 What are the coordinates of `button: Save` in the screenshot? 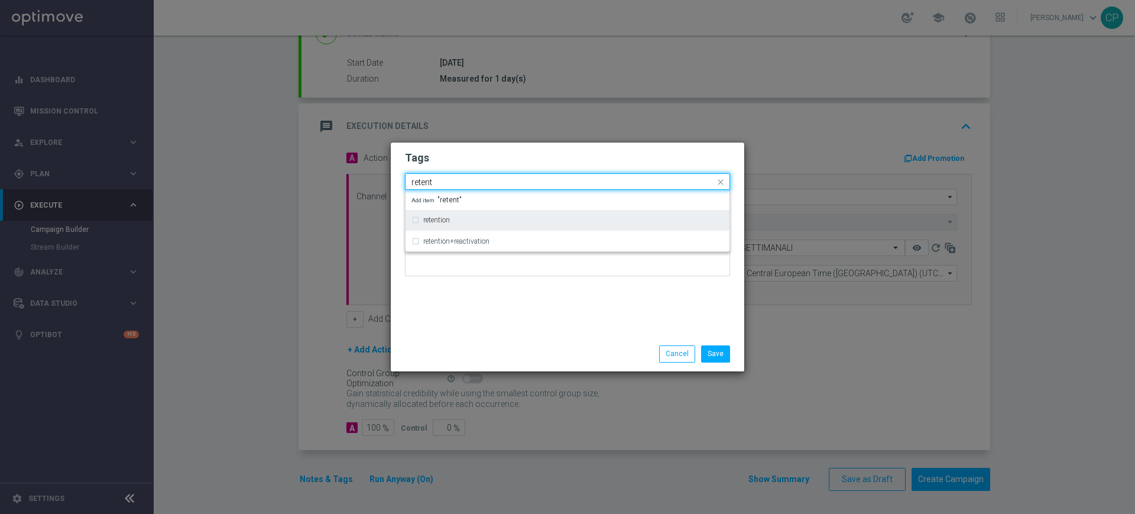 It's located at (715, 353).